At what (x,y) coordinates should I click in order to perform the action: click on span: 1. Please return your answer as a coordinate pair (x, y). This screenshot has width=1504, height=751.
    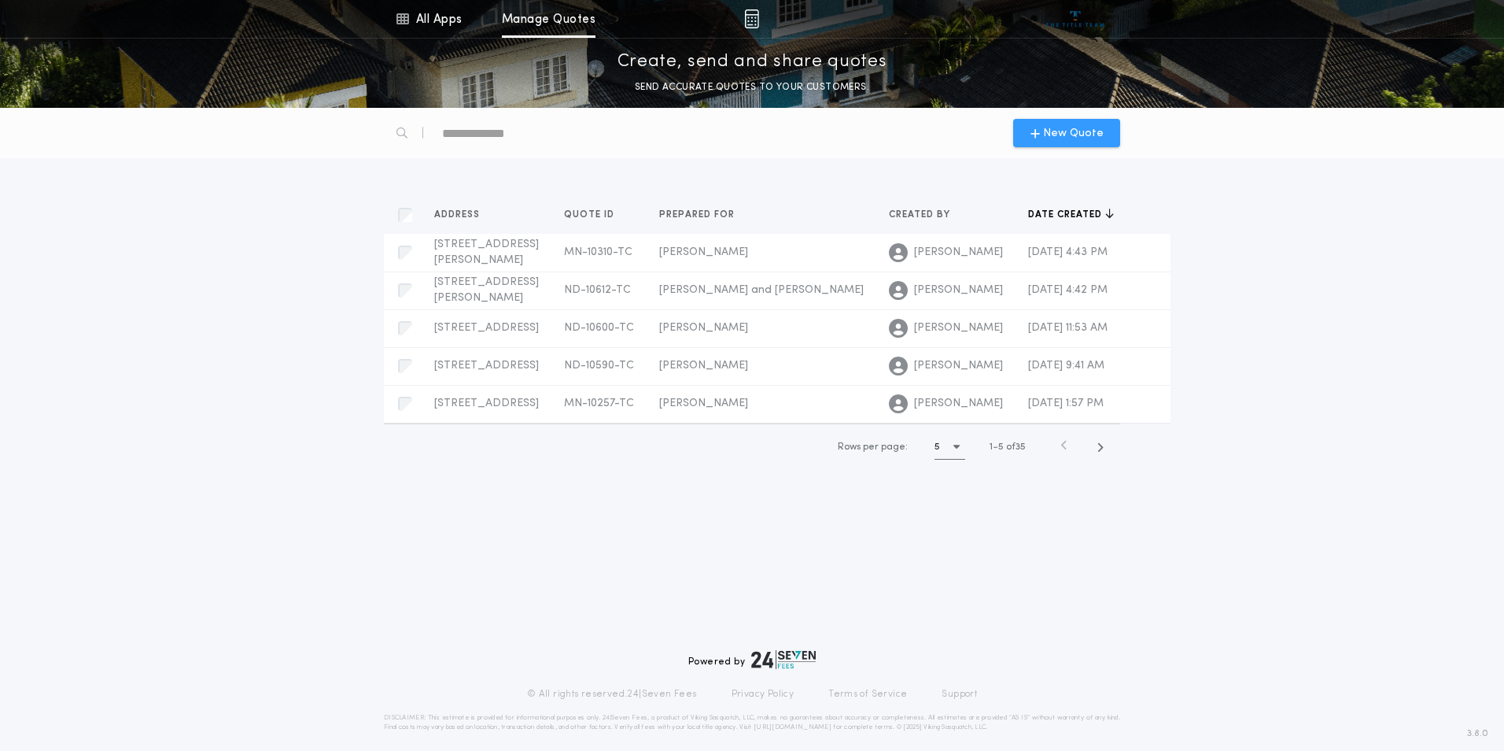
    Looking at the image, I should click on (991, 447).